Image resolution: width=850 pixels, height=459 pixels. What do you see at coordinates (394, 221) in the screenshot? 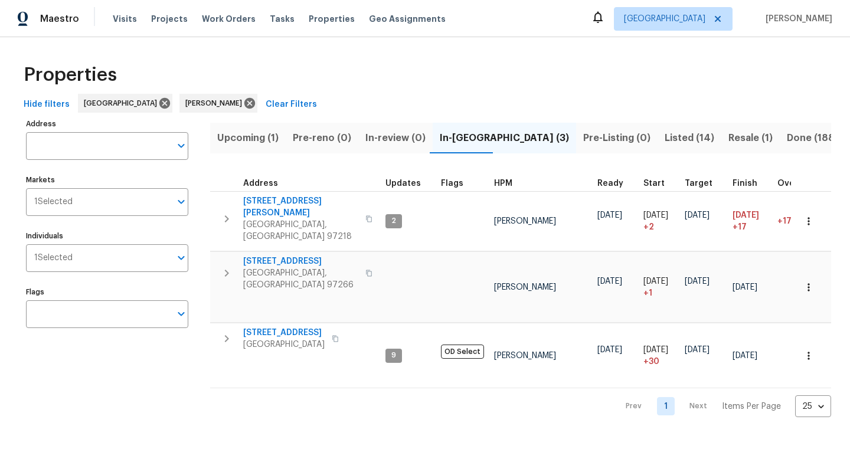
I see `span: 2` at bounding box center [394, 221].